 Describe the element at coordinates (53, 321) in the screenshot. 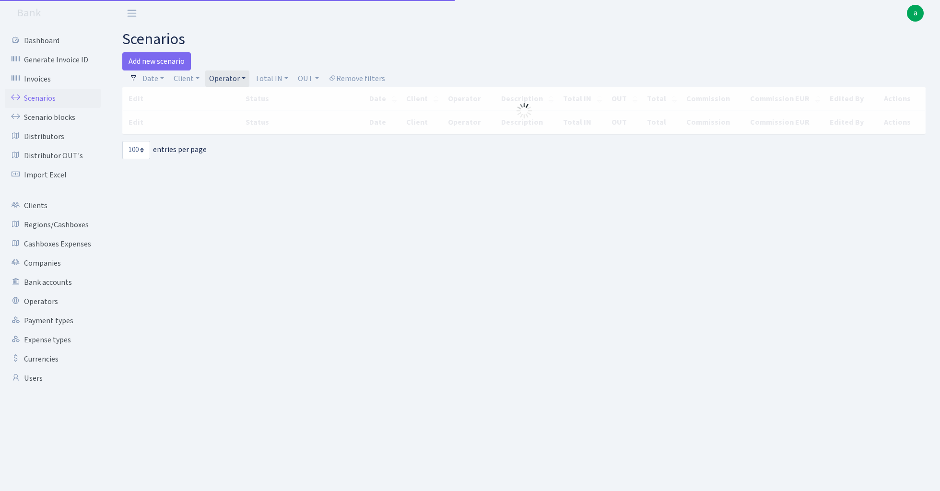

I see `a: Payment types` at that location.